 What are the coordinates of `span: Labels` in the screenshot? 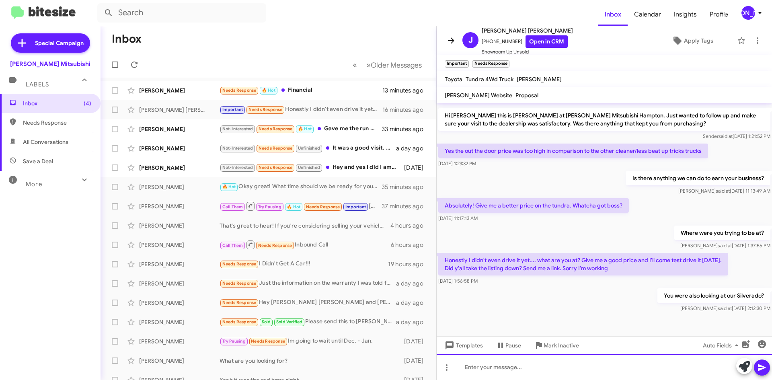 It's located at (37, 84).